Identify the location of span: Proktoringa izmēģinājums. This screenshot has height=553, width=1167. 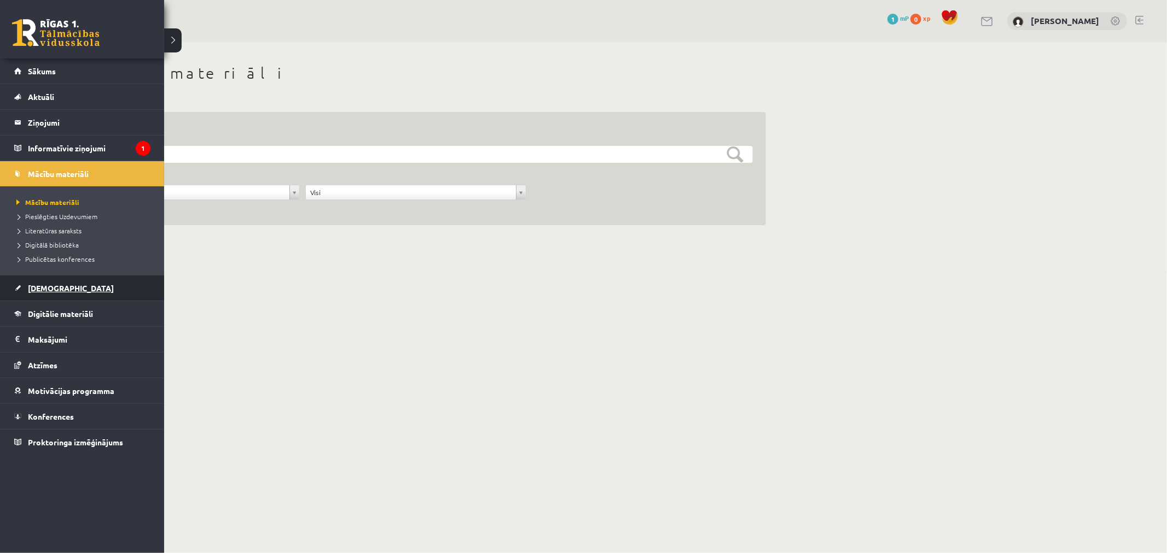
(75, 442).